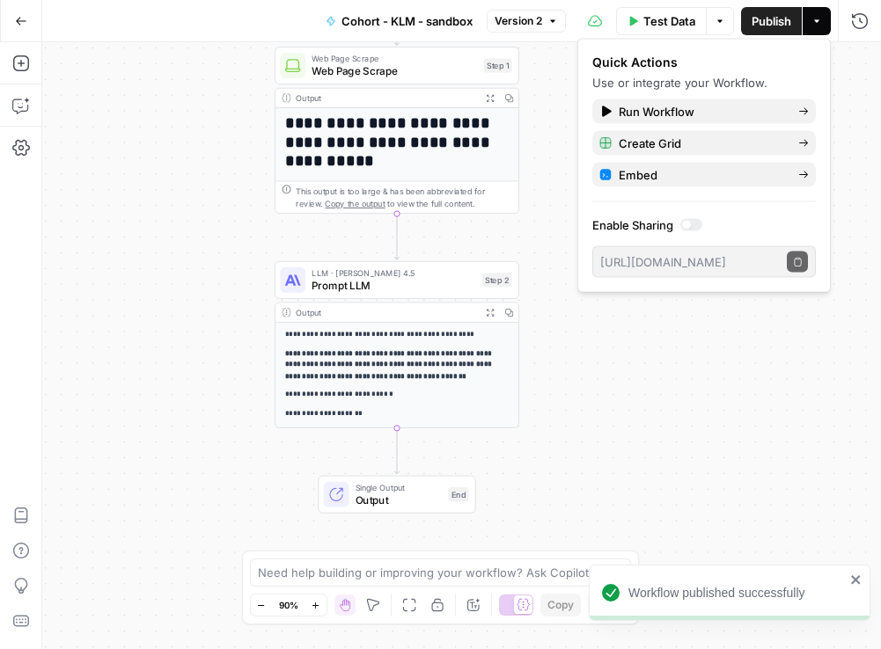  Describe the element at coordinates (560, 605) in the screenshot. I see `span: Copy` at that location.